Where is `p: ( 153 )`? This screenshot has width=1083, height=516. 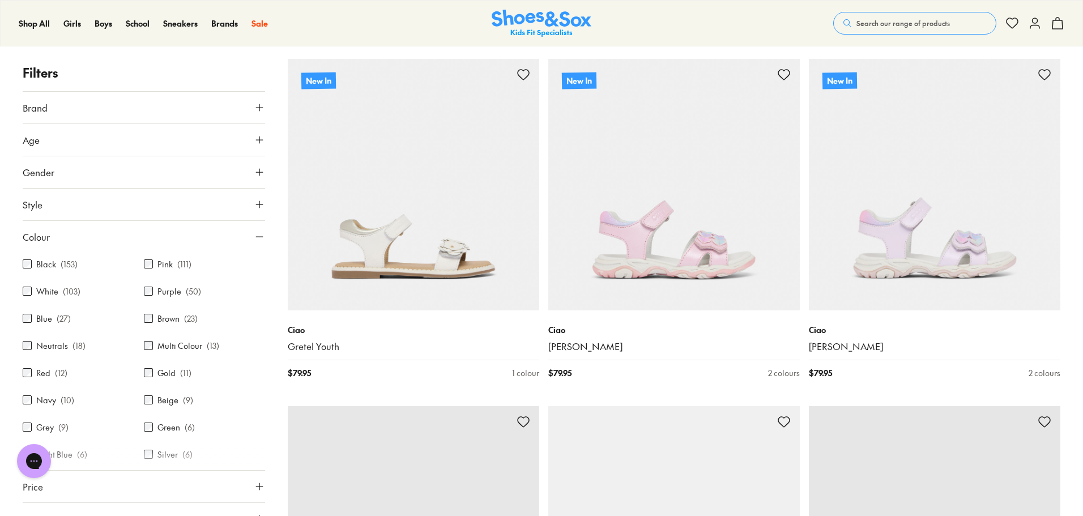
p: ( 153 ) is located at coordinates (69, 264).